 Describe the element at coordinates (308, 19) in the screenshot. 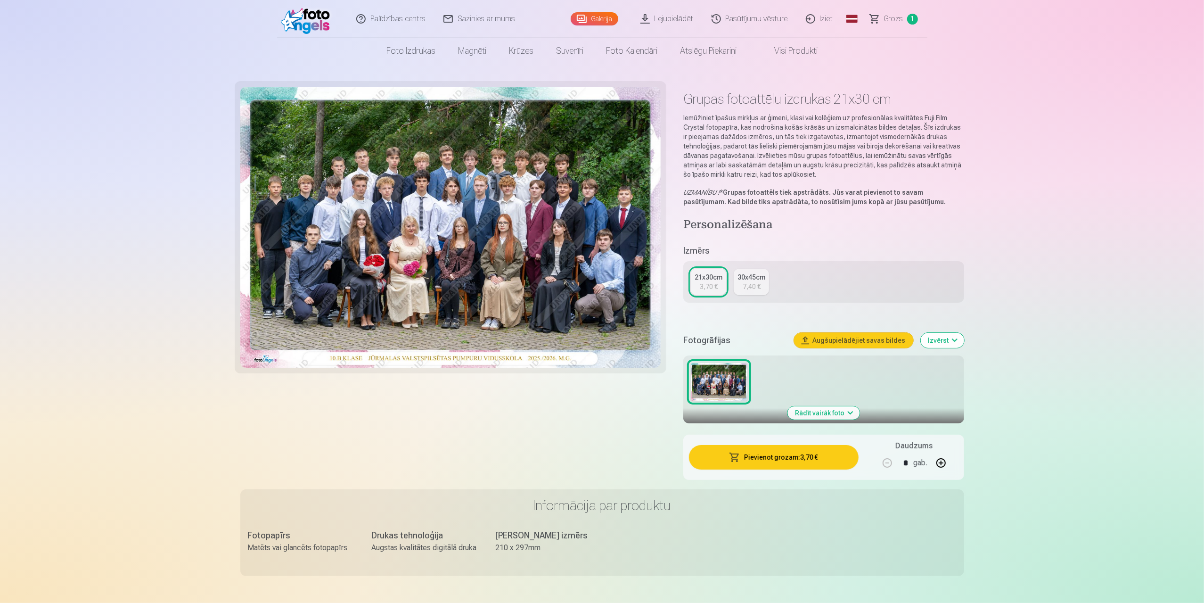

I see `img: /fa3` at that location.